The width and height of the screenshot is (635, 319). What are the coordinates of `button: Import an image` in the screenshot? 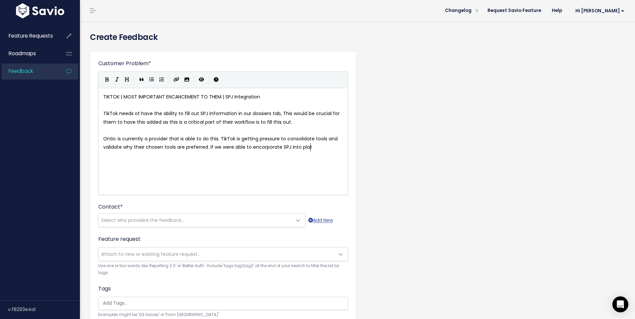 It's located at (187, 80).